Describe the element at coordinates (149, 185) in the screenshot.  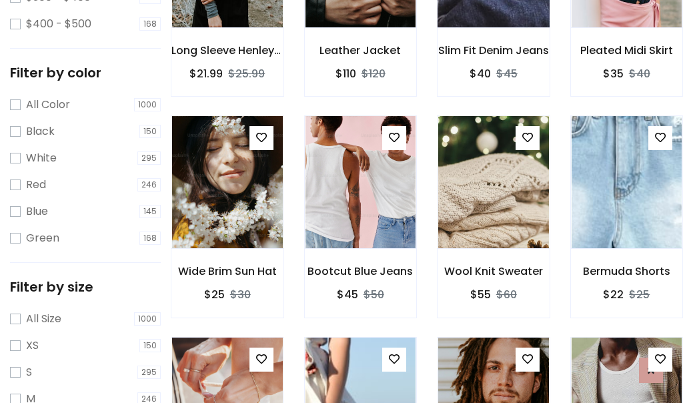
I see `span: 246` at that location.